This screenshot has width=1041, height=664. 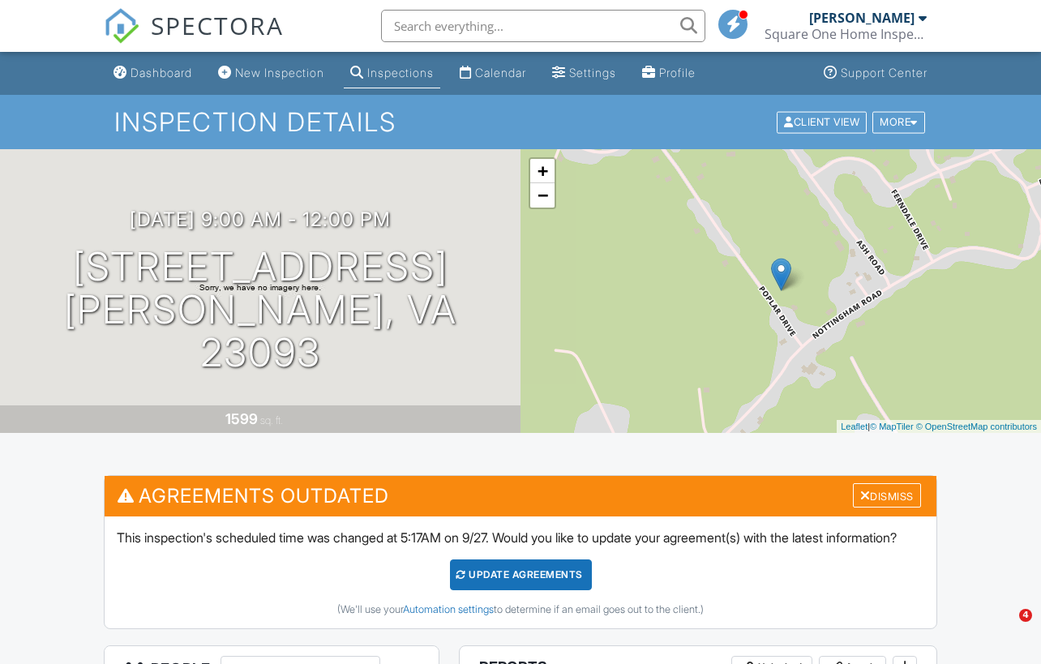 What do you see at coordinates (392, 73) in the screenshot?
I see `a: Inspections` at bounding box center [392, 73].